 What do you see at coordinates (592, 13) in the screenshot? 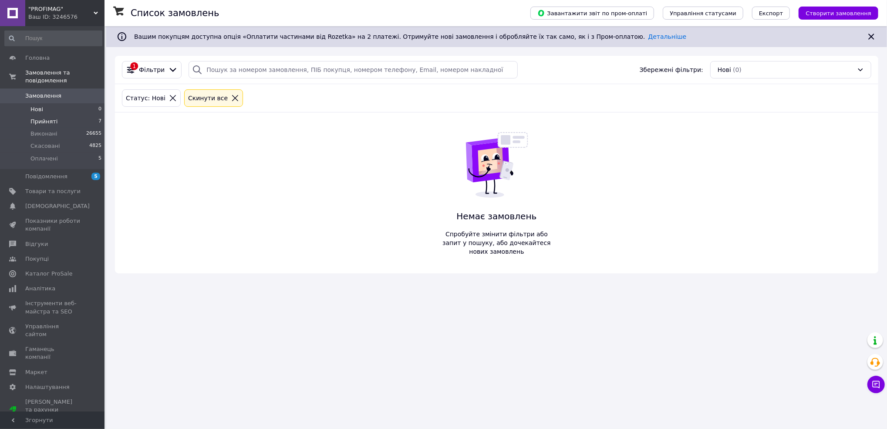
I see `span: Завантажити звіт по пром-оплаті` at bounding box center [592, 13].